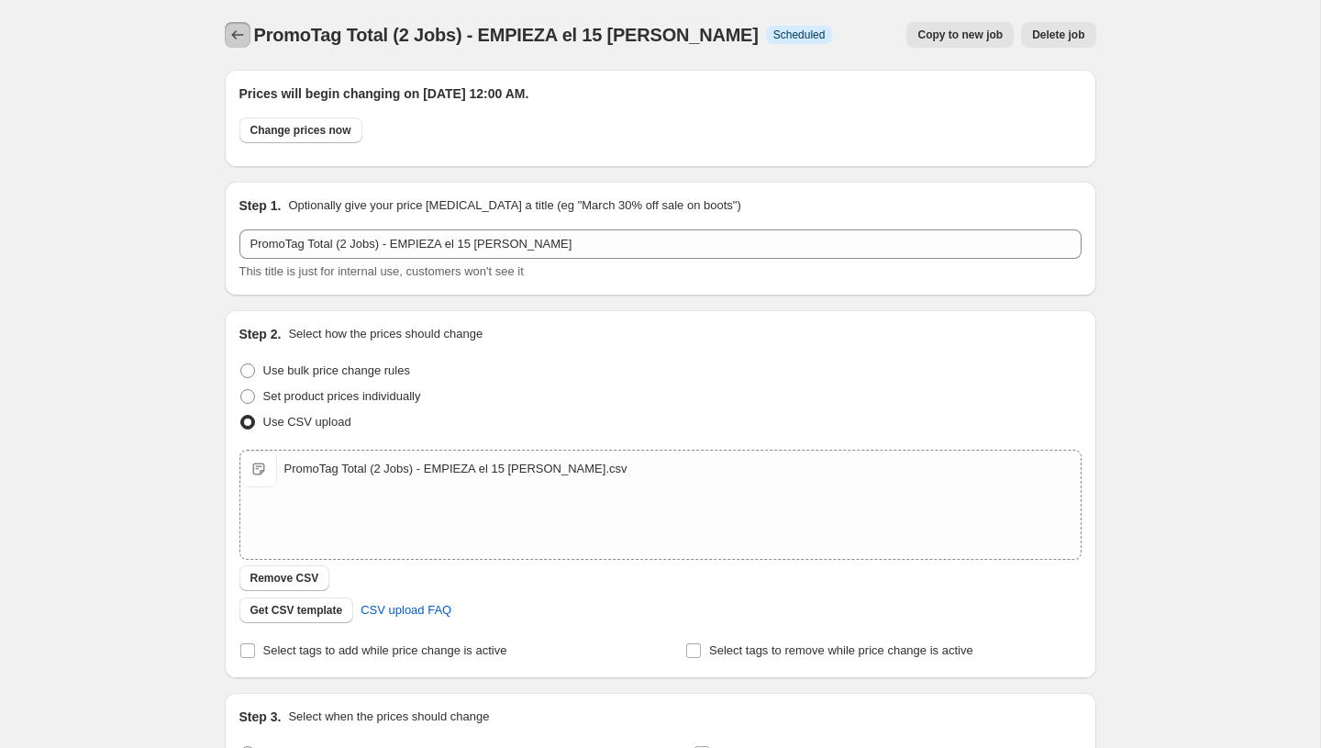 This screenshot has width=1321, height=748. What do you see at coordinates (284, 578) in the screenshot?
I see `button: Remove CSV` at bounding box center [284, 578].